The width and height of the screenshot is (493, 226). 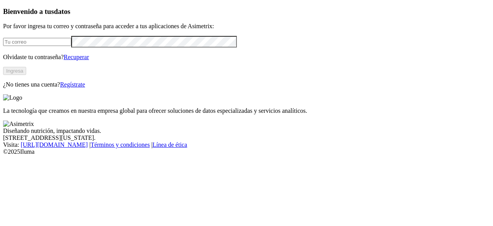 What do you see at coordinates (247, 57) in the screenshot?
I see `p: Olvidaste tu contraseña?` at bounding box center [247, 57].